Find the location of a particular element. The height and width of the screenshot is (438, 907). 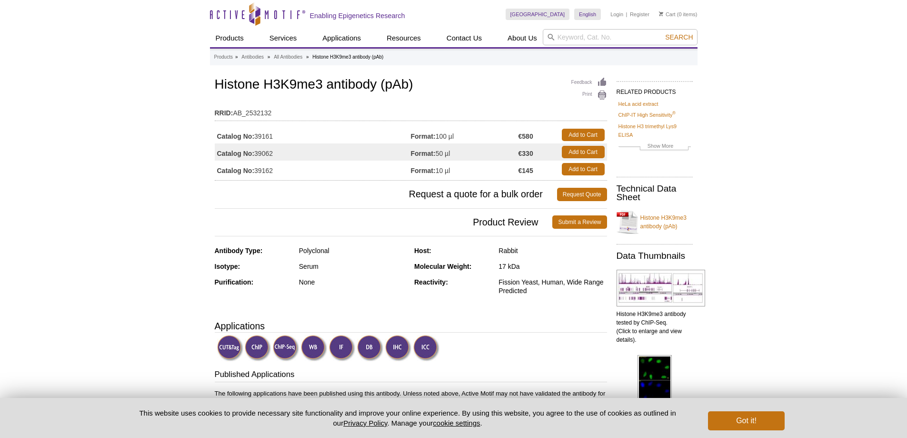

td: 39161 is located at coordinates (313, 135).